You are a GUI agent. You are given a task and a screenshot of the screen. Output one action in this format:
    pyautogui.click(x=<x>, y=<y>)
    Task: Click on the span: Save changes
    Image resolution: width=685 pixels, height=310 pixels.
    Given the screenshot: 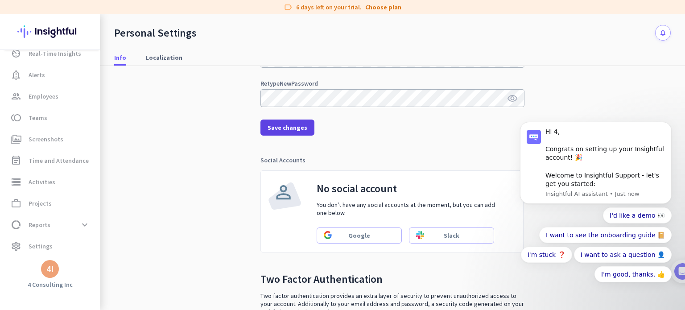 What is the action you would take?
    pyautogui.click(x=287, y=127)
    